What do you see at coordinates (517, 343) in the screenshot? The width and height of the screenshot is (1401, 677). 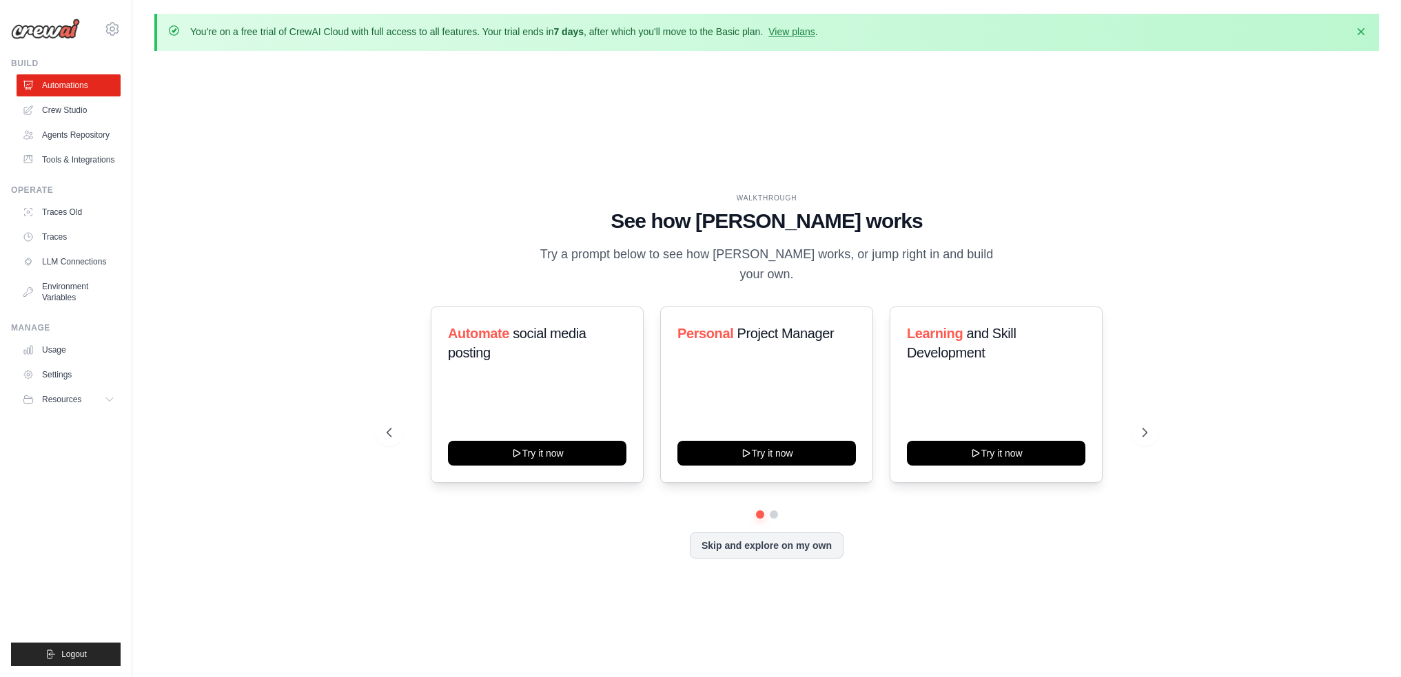 I see `span: social media posting` at bounding box center [517, 343].